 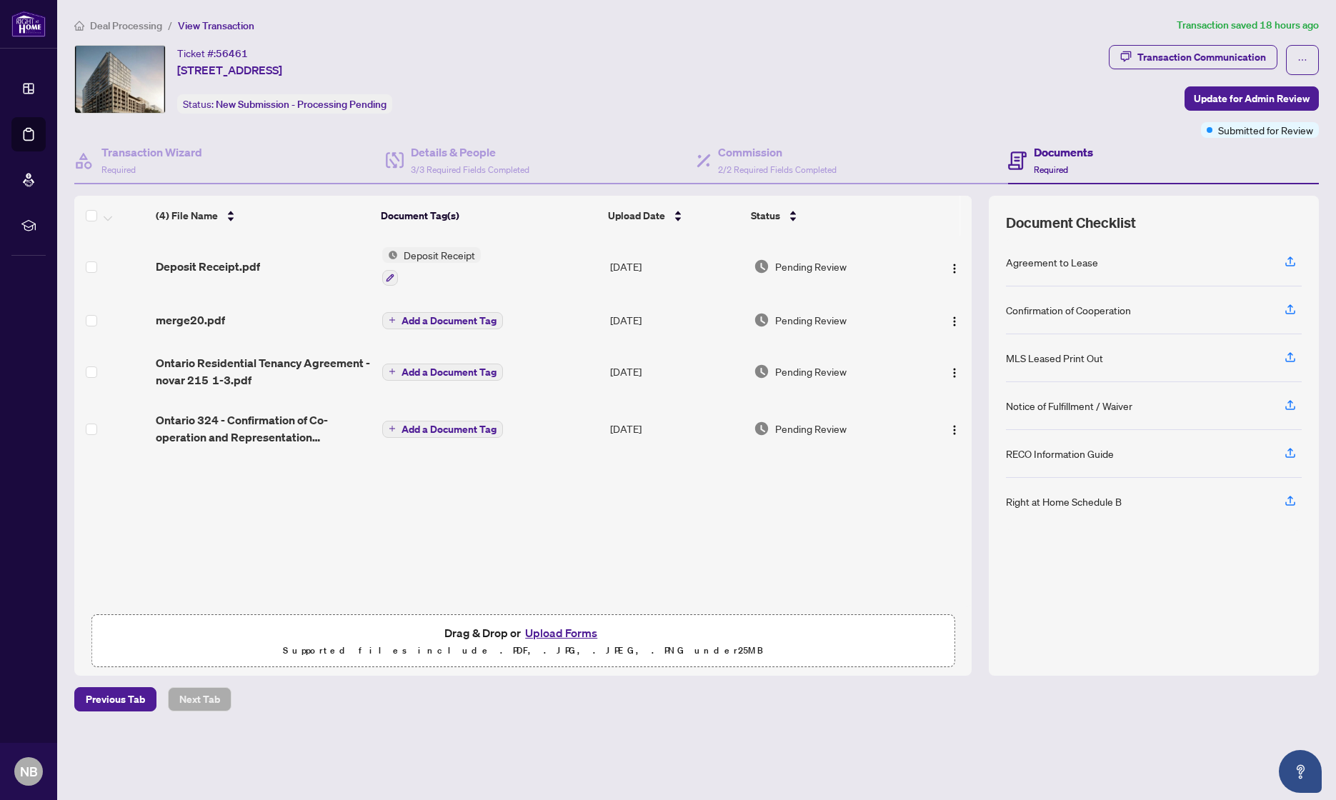 I want to click on span: NB, so click(x=29, y=771).